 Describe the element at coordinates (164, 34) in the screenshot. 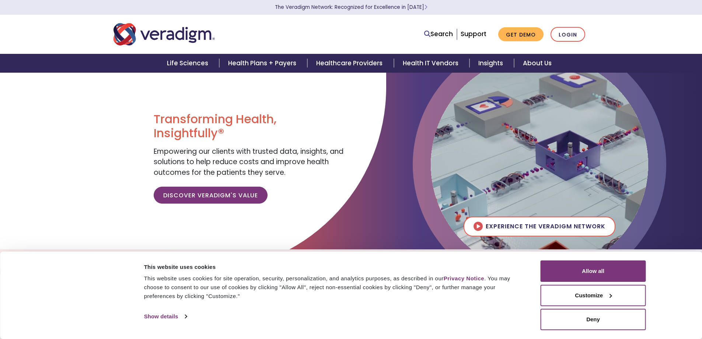

I see `img: Veradigm logo` at that location.